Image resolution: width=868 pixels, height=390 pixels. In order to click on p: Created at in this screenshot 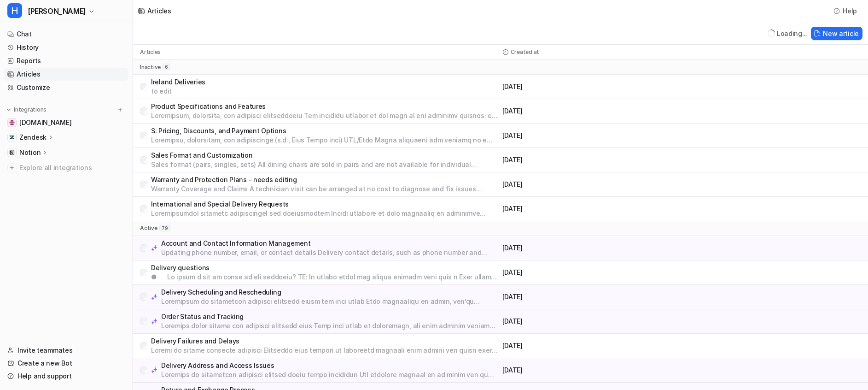, I will do `click(525, 52)`.